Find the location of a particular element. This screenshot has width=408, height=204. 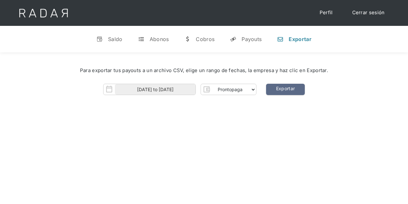

div: Abonos is located at coordinates (159, 39).